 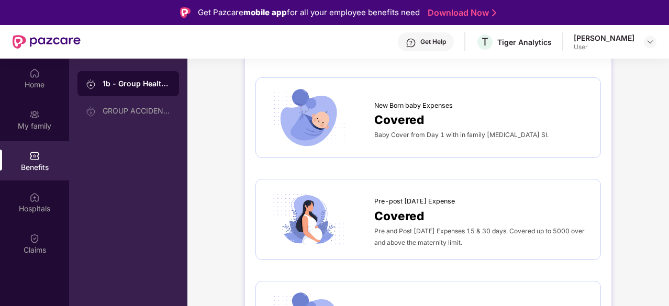 What do you see at coordinates (414, 106) in the screenshot?
I see `span: New Born baby Expenses` at bounding box center [414, 106].